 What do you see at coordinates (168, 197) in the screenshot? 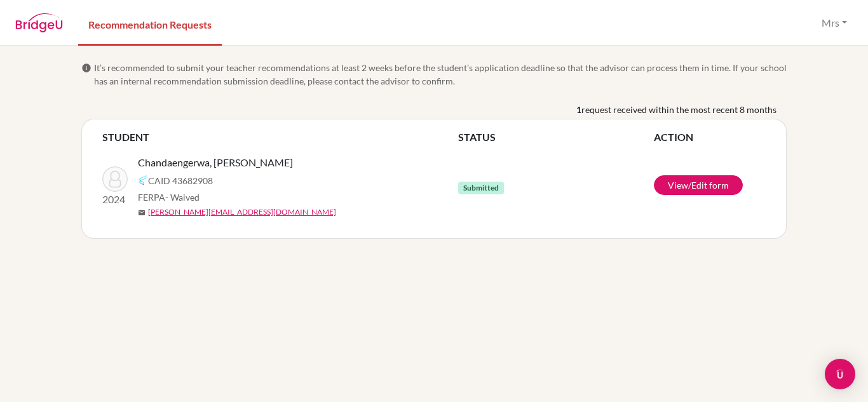
I see `span: FERPA` at bounding box center [168, 197].